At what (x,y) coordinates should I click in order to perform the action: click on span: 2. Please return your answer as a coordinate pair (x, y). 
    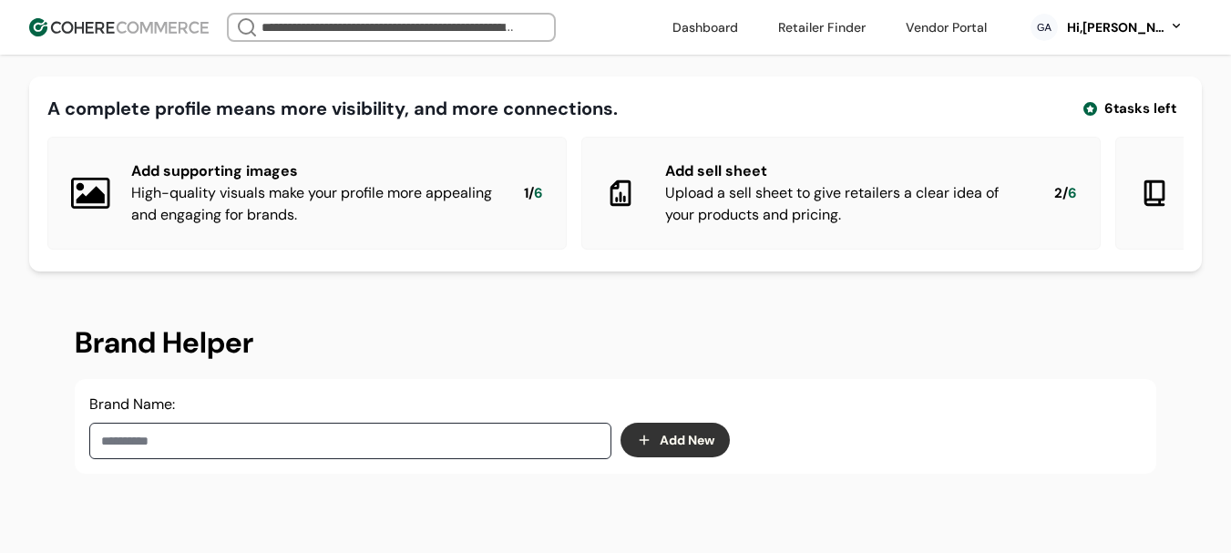
    Looking at the image, I should click on (1058, 193).